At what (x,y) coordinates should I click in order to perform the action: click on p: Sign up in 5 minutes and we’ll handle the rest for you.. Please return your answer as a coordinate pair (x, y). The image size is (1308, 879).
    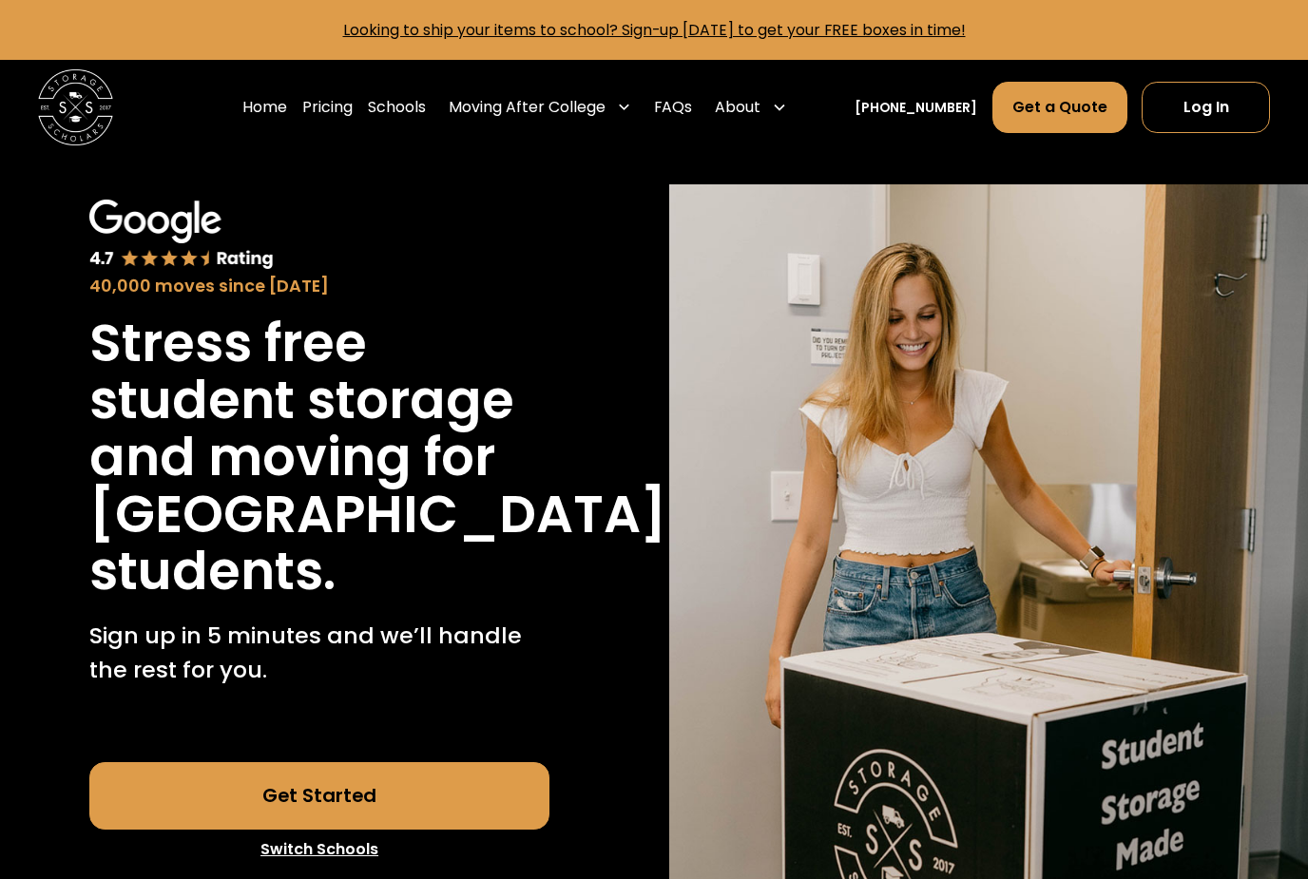
    Looking at the image, I should click on (319, 652).